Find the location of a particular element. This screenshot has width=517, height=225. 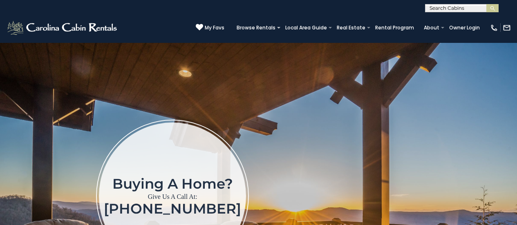

a: Owner Login is located at coordinates (464, 28).